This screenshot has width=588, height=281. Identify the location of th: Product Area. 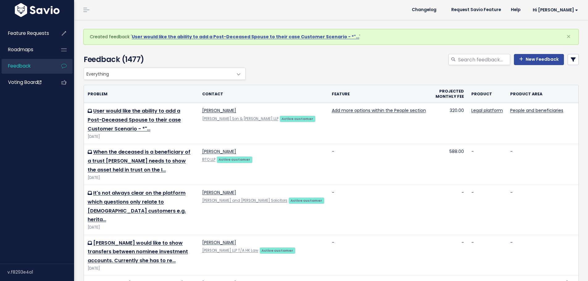
(542, 94).